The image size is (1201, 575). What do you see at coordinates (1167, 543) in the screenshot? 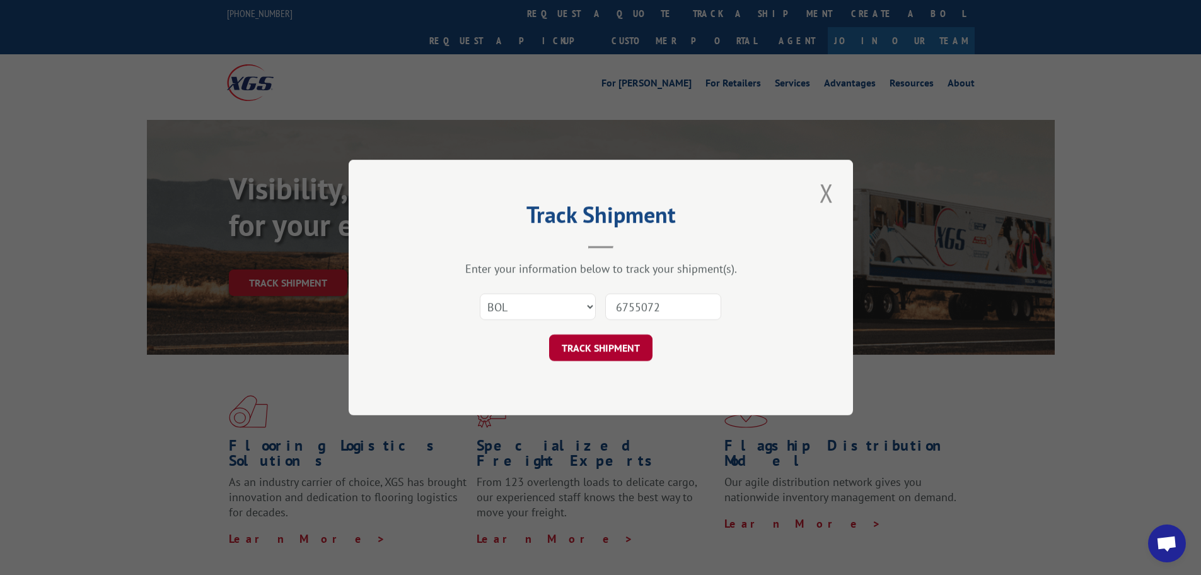
I see `a: Open chat` at bounding box center [1167, 543].